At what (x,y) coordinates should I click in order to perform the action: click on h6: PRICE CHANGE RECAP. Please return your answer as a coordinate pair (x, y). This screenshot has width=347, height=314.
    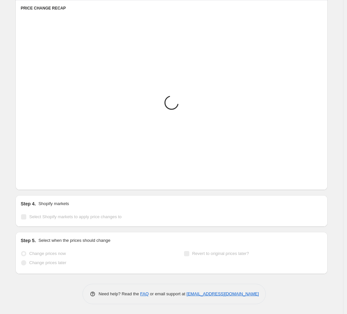
    Looking at the image, I should click on (172, 8).